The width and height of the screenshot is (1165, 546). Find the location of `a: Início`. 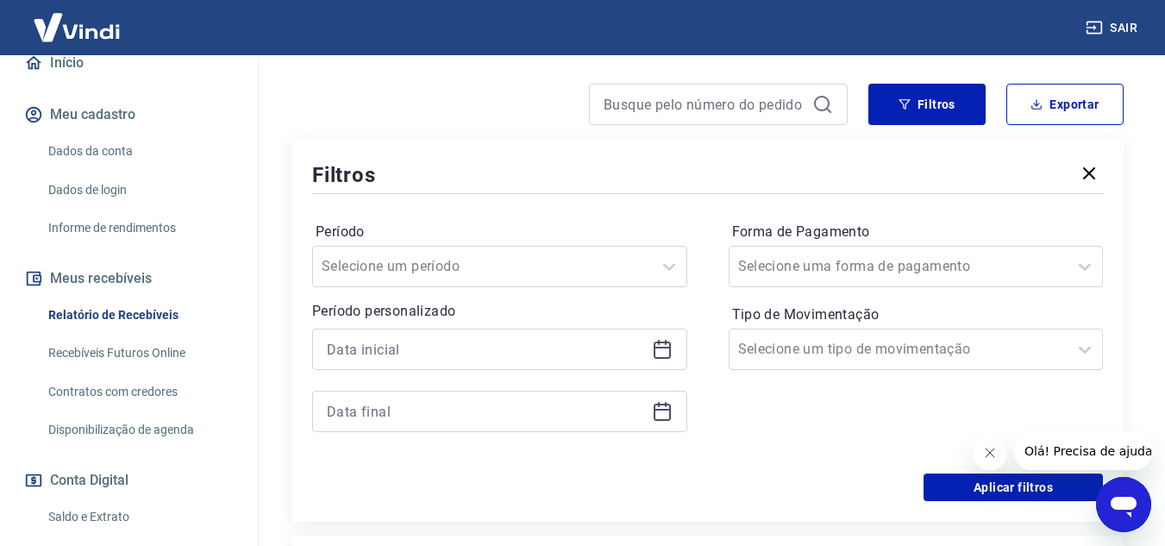

a: Início is located at coordinates (129, 63).